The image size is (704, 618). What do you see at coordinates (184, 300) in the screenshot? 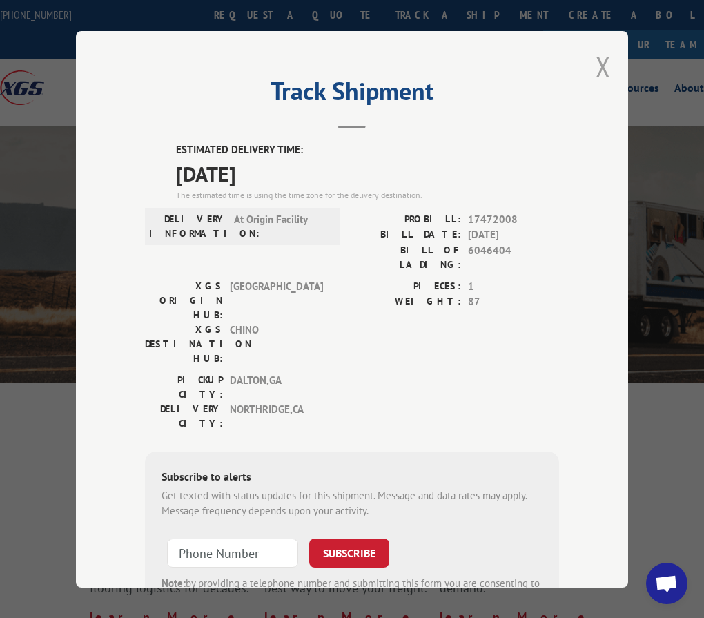
I see `label: XGS ORIGIN HUB:` at bounding box center [184, 300].